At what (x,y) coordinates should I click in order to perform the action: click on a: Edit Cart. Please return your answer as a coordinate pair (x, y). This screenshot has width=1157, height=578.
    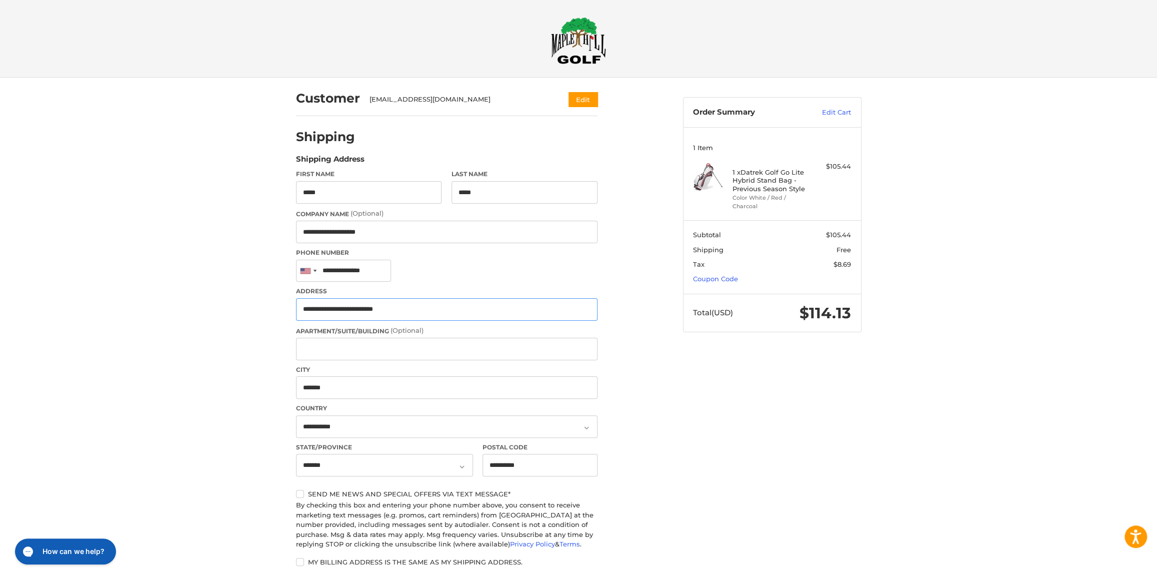
    Looking at the image, I should click on (826, 113).